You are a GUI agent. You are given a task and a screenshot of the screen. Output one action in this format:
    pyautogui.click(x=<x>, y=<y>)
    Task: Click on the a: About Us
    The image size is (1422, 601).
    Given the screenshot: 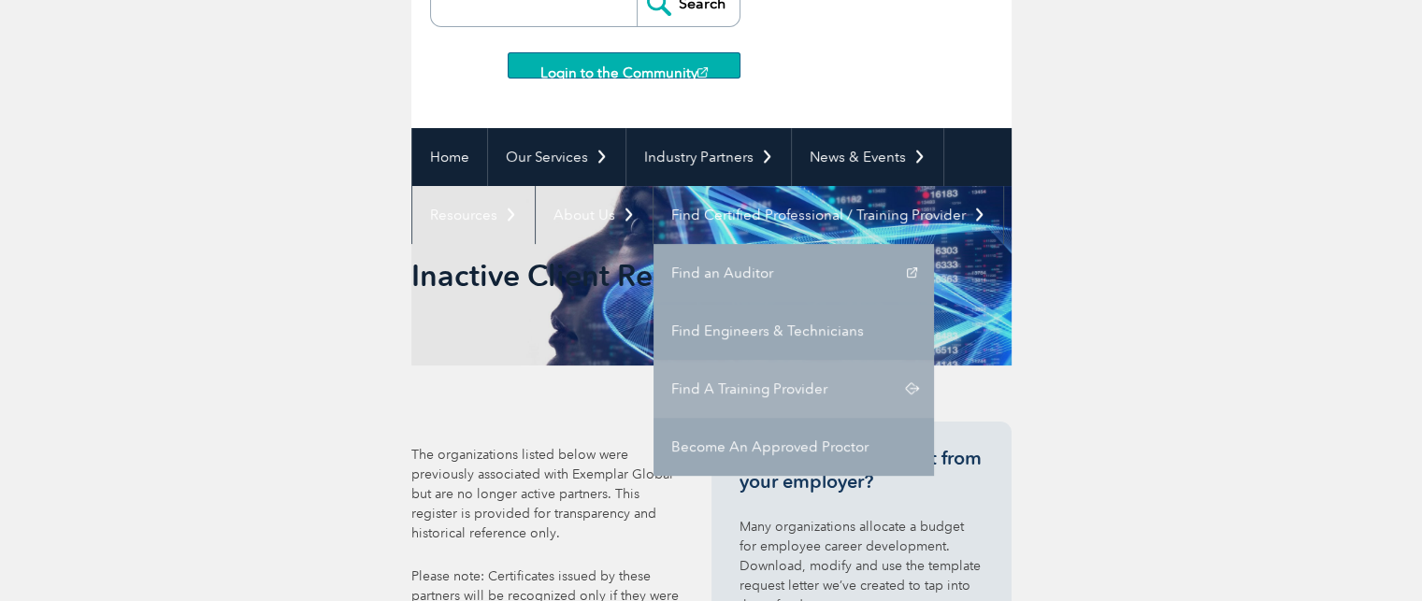 What is the action you would take?
    pyautogui.click(x=594, y=215)
    